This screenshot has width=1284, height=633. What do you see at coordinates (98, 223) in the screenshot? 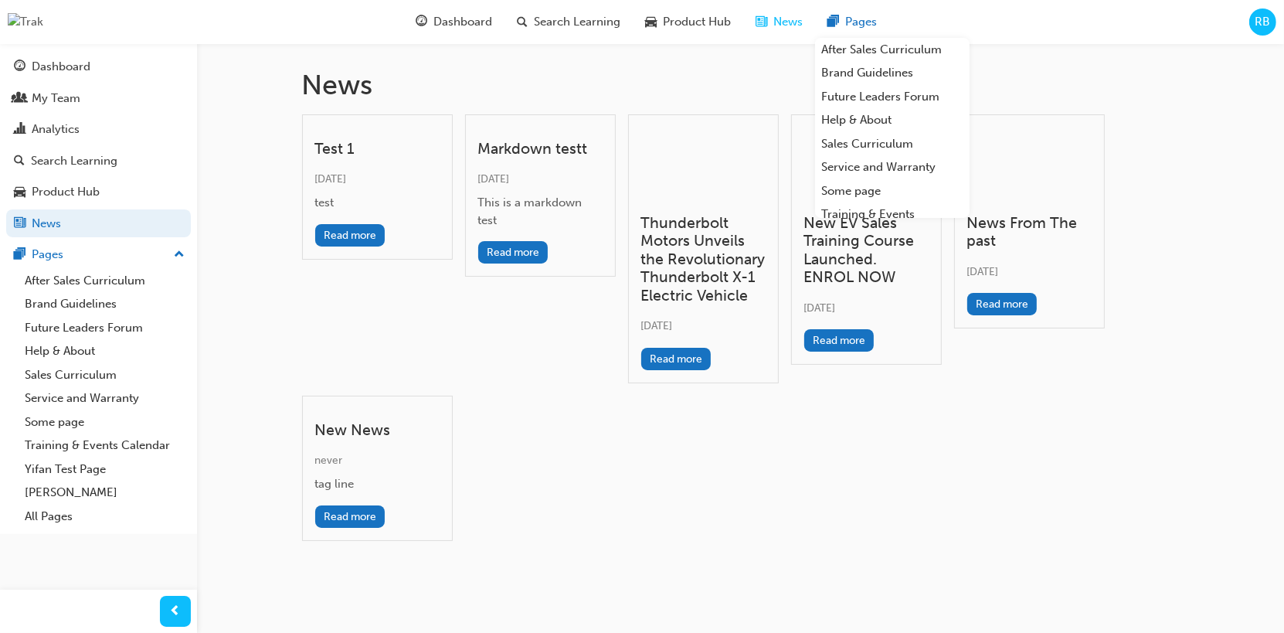
I see `a: News` at bounding box center [98, 223].